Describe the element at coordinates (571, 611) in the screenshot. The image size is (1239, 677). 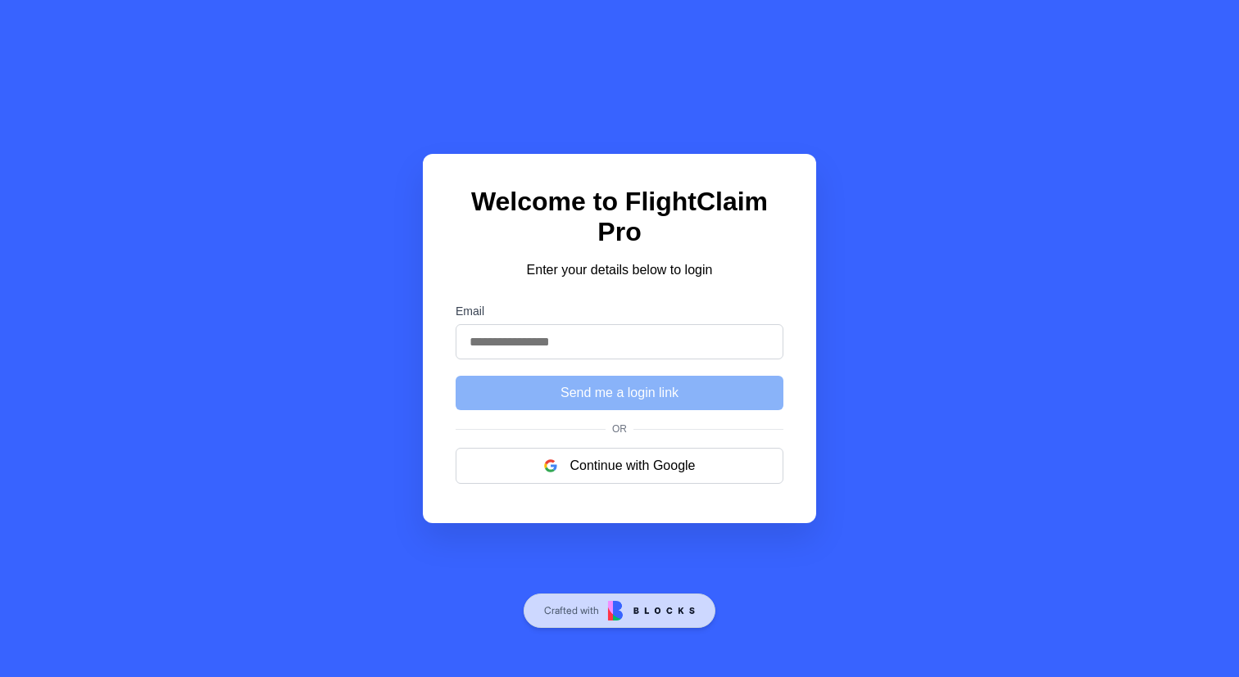
I see `span: Crafted with` at that location.